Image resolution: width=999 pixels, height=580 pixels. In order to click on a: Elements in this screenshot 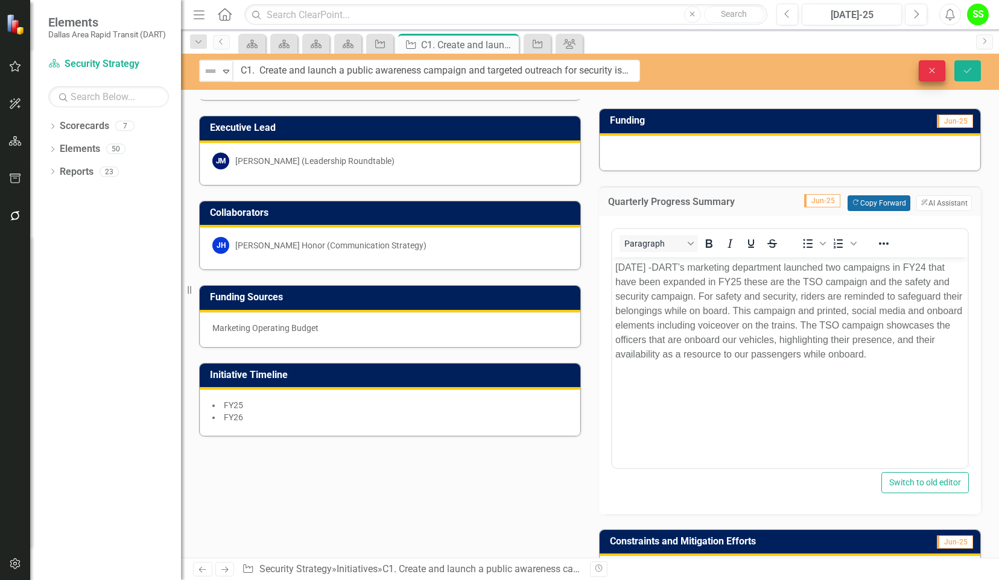, I will do `click(80, 149)`.